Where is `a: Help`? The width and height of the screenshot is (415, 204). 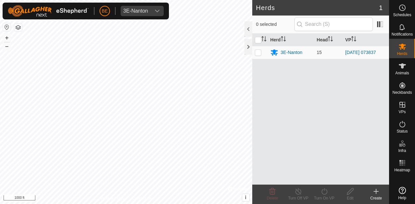 a: Help is located at coordinates (402, 194).